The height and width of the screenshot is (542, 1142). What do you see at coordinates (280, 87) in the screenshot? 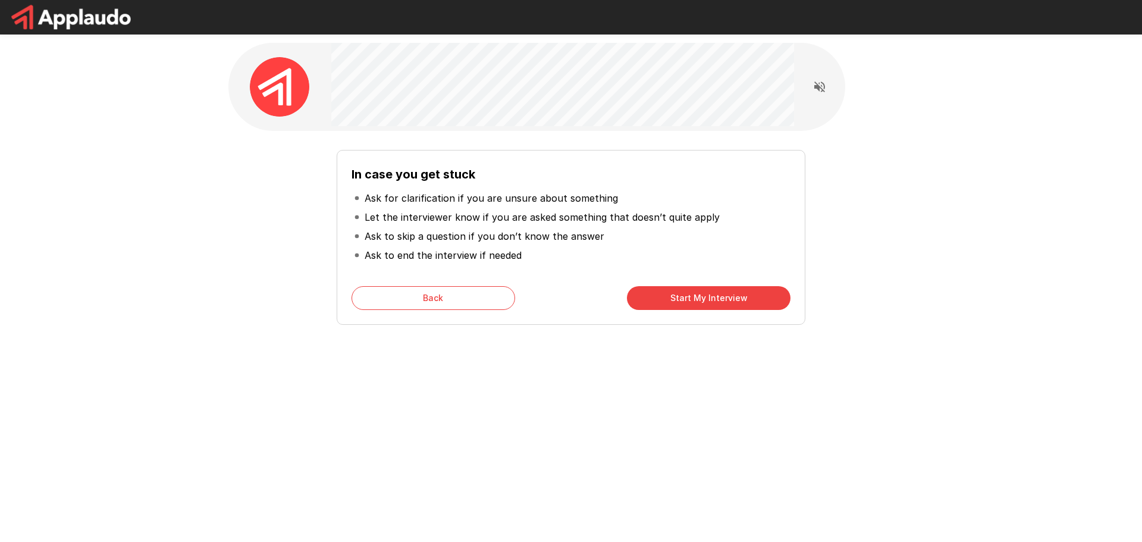
I see `img: applaudo_avatar.png` at bounding box center [280, 87].